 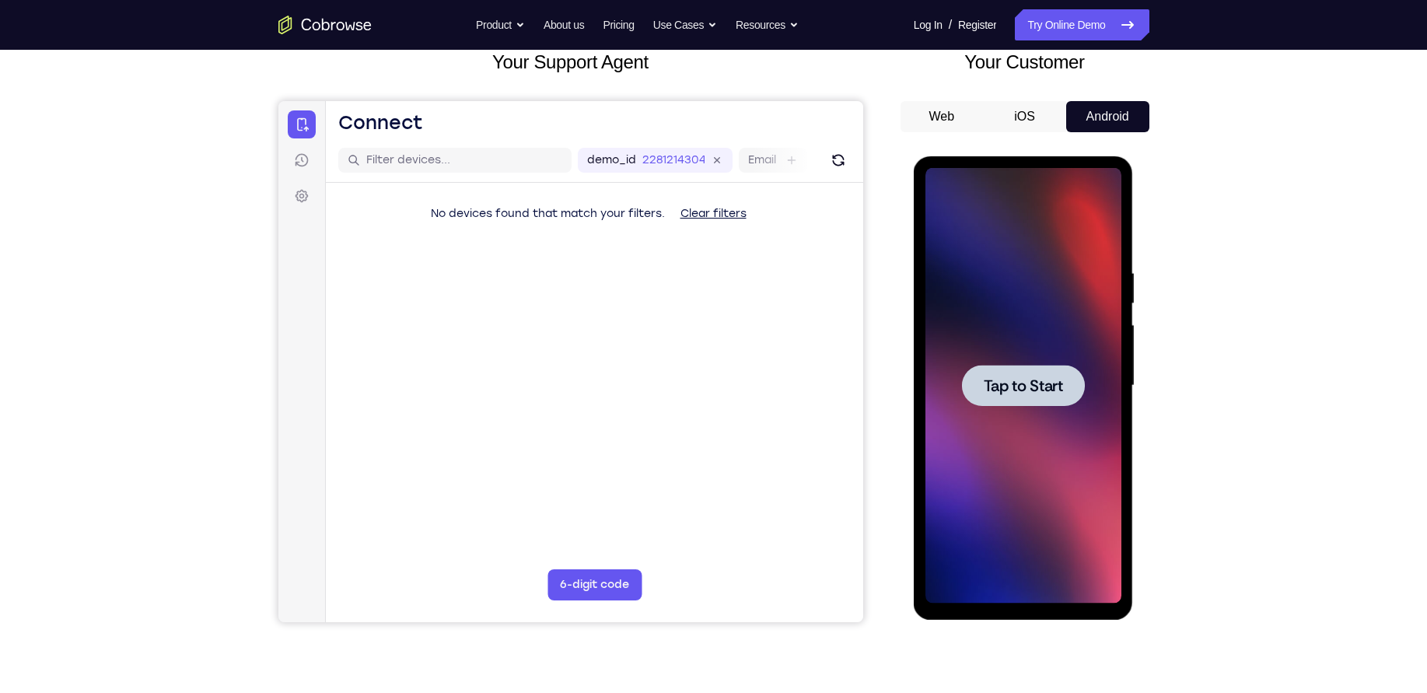 What do you see at coordinates (484, 59) in the screenshot?
I see `label: Email` at bounding box center [484, 59].